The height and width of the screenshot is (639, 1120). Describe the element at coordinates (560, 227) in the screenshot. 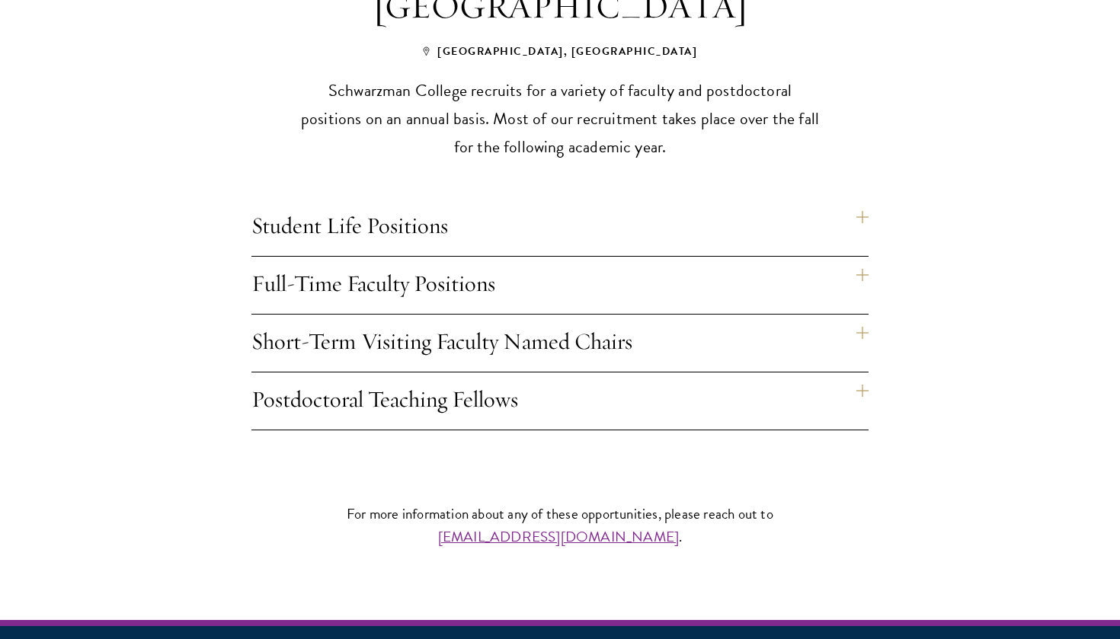

I see `h4: Student Life Positions` at that location.